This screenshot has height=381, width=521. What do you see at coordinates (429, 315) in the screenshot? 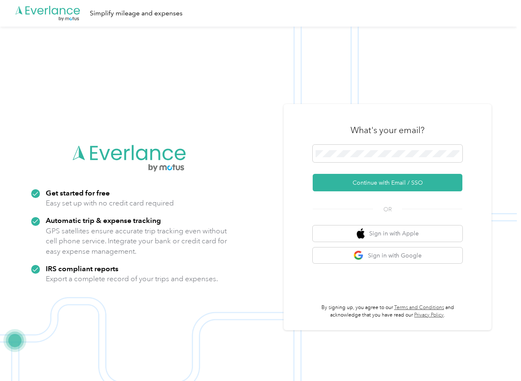
I see `a: Privacy Policy` at bounding box center [429, 315].